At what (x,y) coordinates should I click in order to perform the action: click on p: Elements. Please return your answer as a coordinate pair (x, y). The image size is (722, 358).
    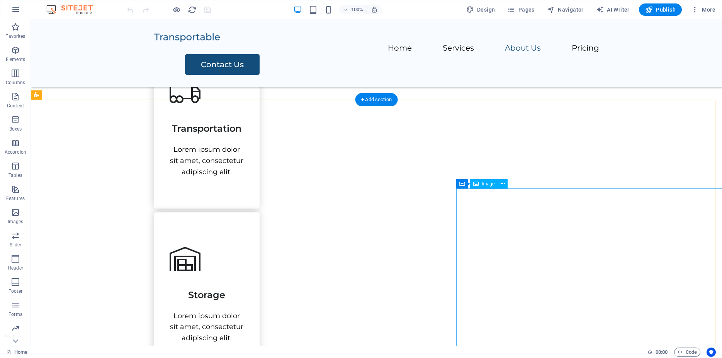
    Looking at the image, I should click on (15, 60).